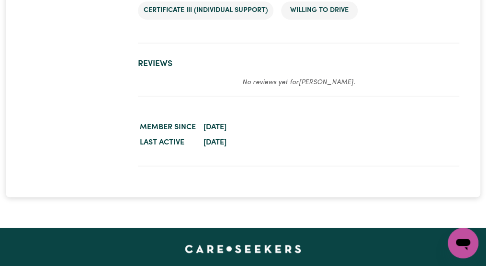  Describe the element at coordinates (206, 11) in the screenshot. I see `li: Certificate III (Individual Support)` at that location.